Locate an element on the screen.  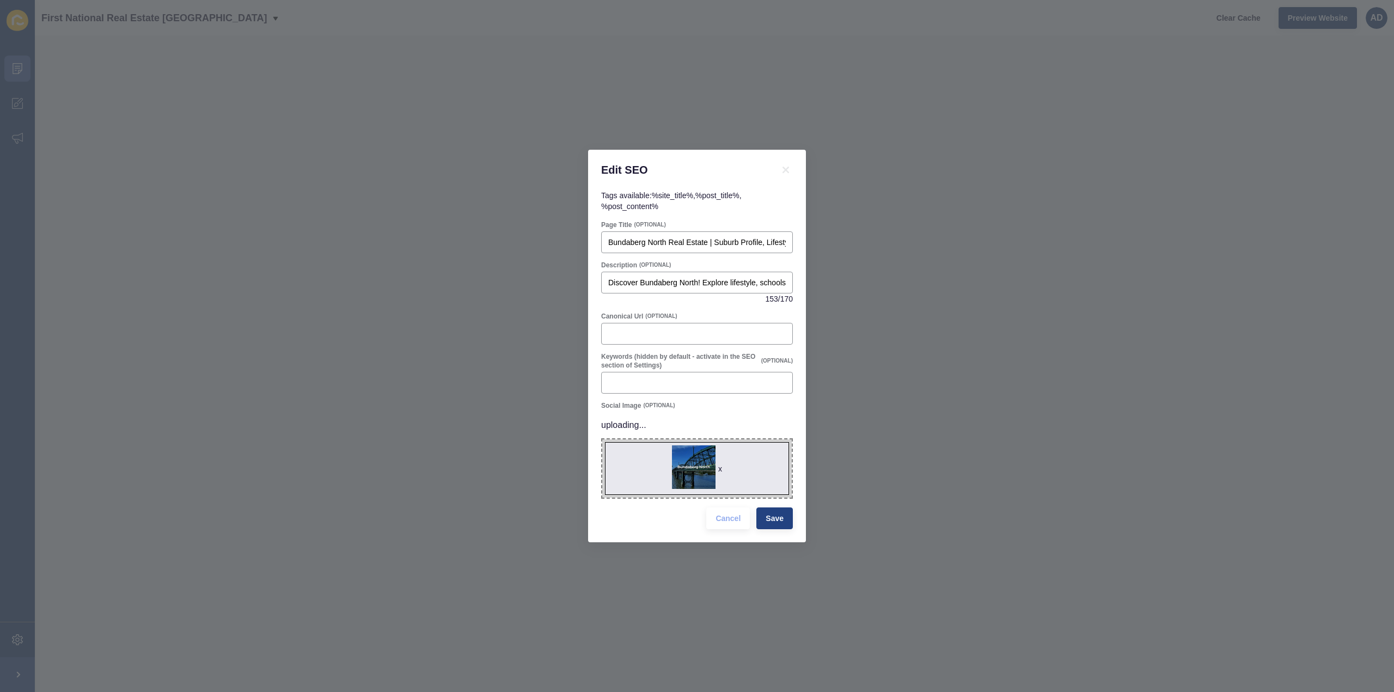
code: %post_title% is located at coordinates (717, 196).